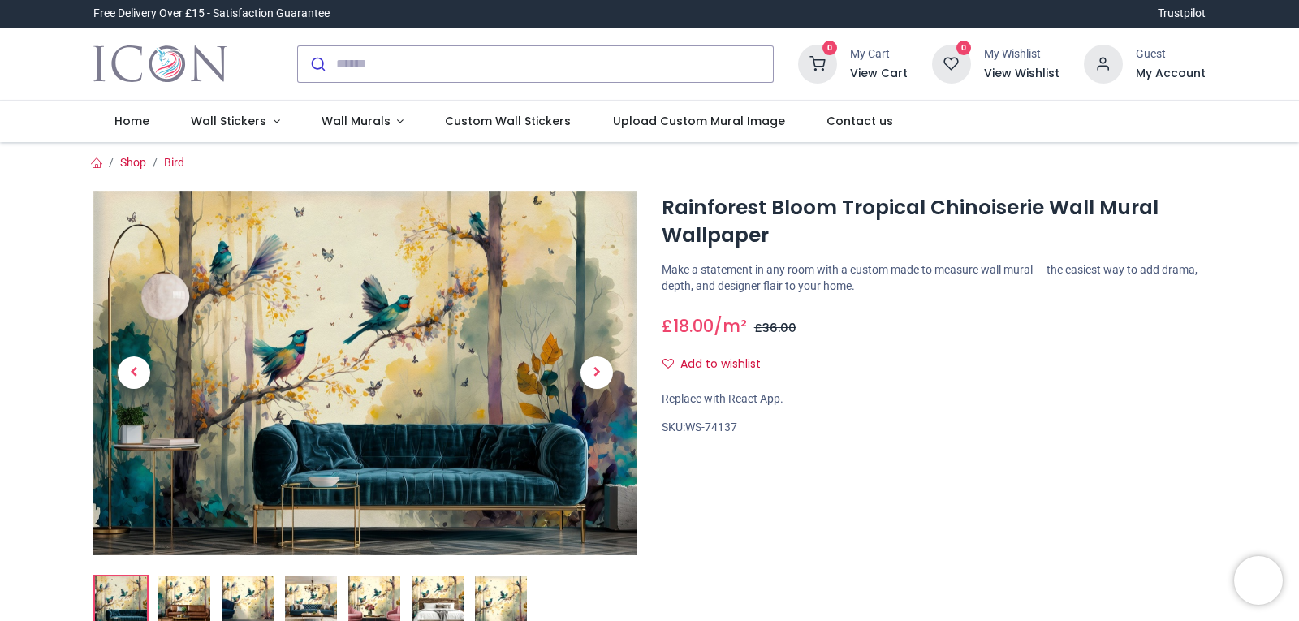  I want to click on span: WS-74137, so click(711, 427).